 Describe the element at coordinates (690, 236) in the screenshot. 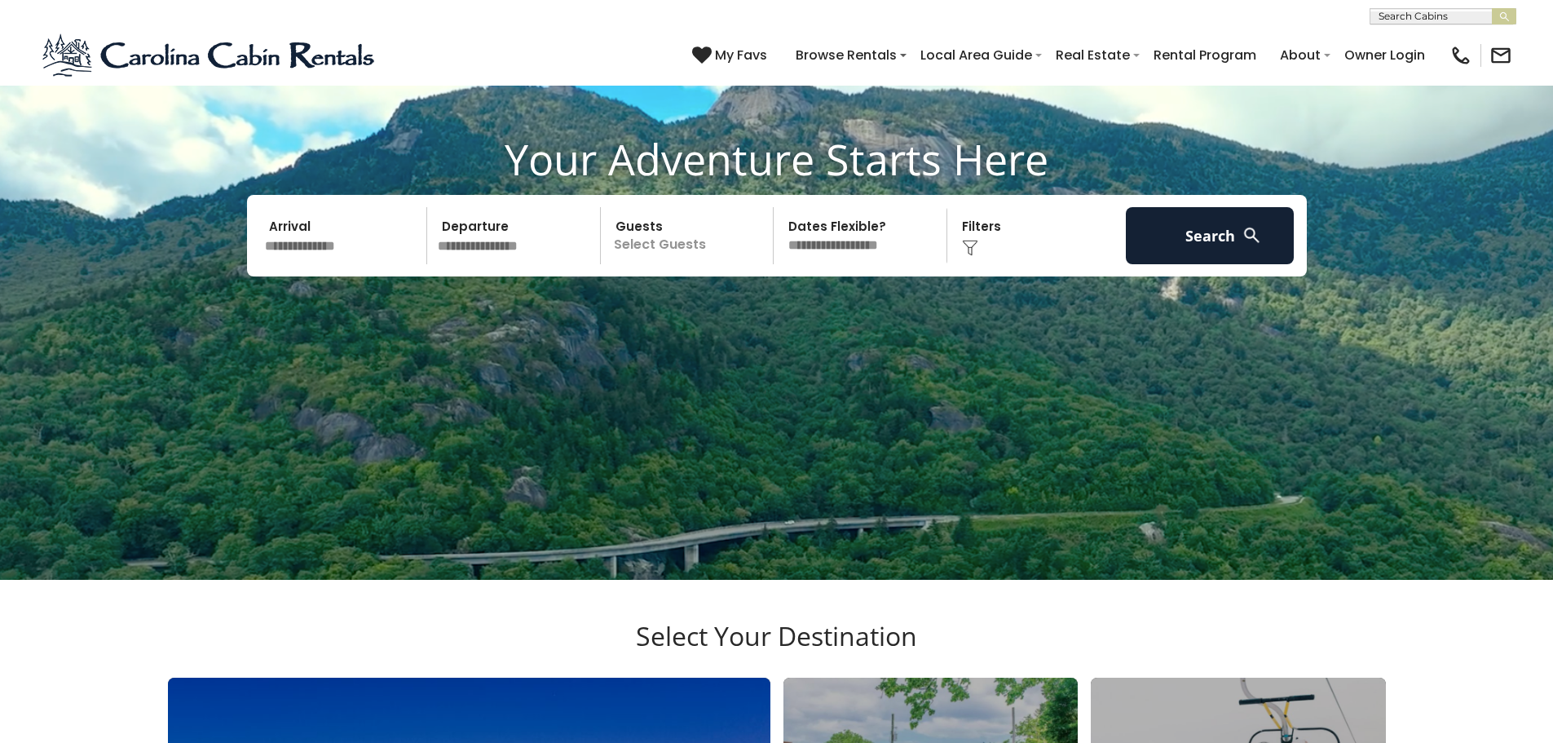

I see `p: Select Guests` at that location.